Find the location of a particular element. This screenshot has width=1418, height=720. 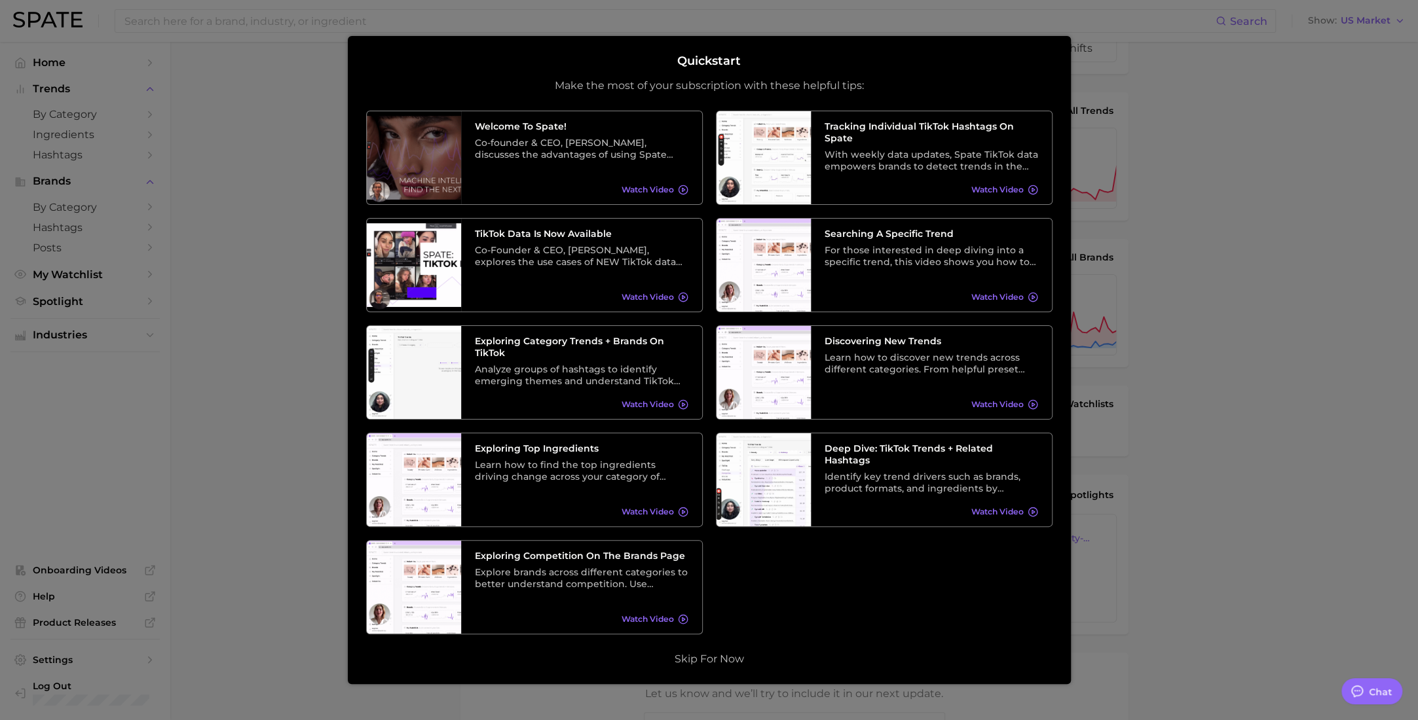

a: Exploring Category Trends + Brands on TikTokAnalyze groups of hashtags to identify emerging theme... is located at coordinates (534, 373).